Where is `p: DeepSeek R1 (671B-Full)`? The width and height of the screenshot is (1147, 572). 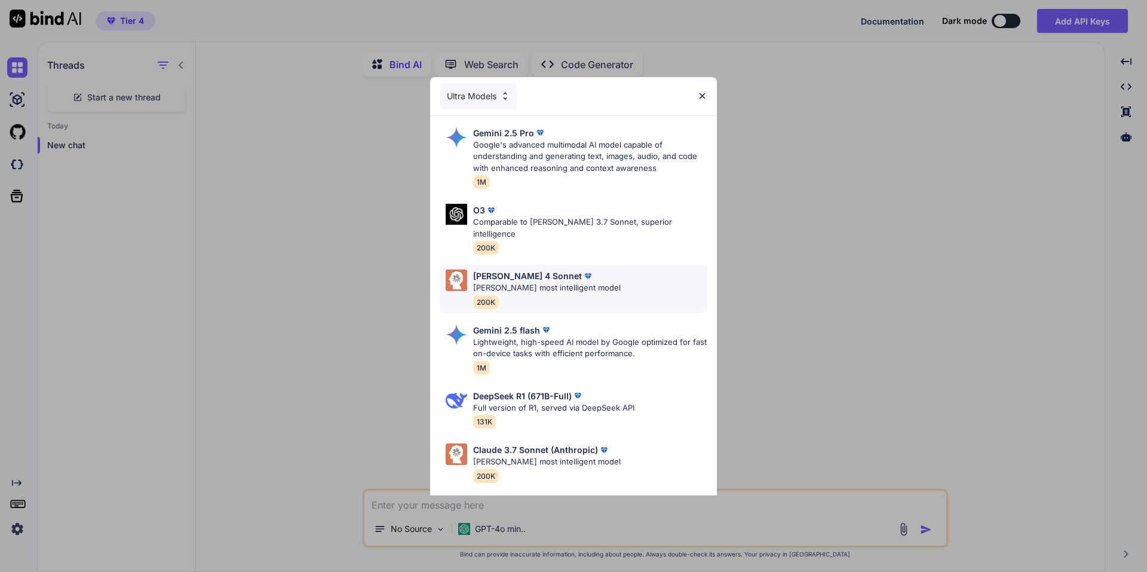
p: DeepSeek R1 (671B-Full) is located at coordinates (522, 396).